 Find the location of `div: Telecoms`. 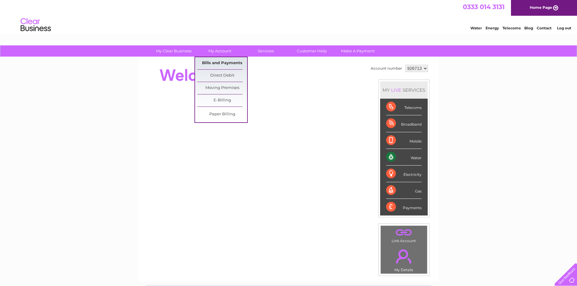

div: Telecoms is located at coordinates (404, 107).